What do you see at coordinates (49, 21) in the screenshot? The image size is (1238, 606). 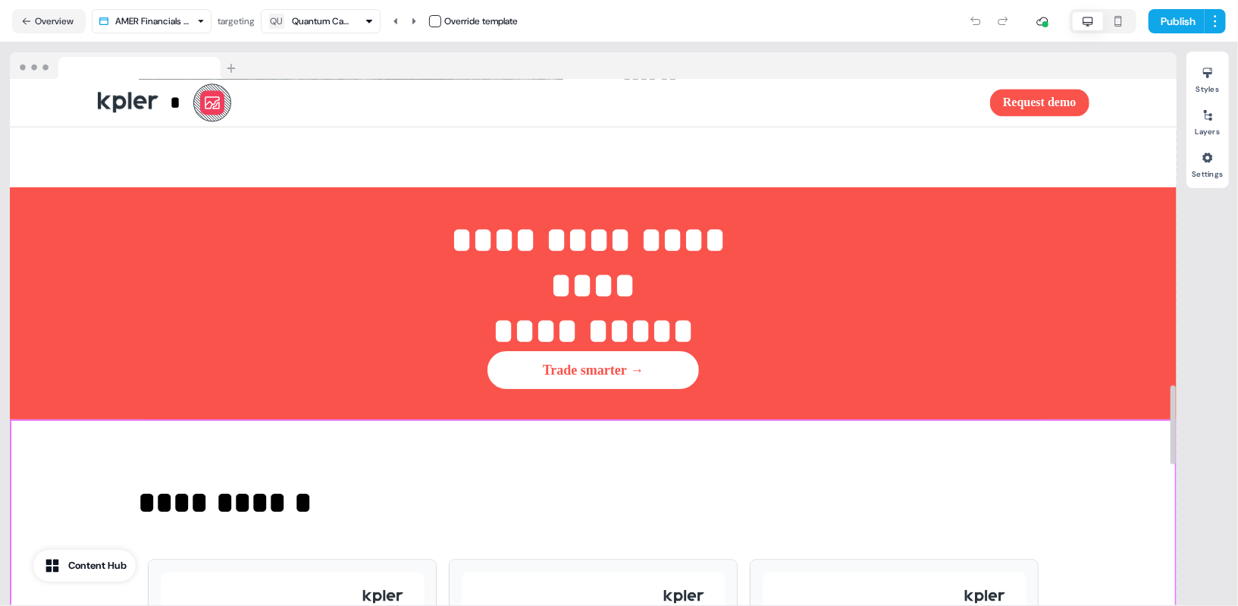 I see `button: Overview` at bounding box center [49, 21].